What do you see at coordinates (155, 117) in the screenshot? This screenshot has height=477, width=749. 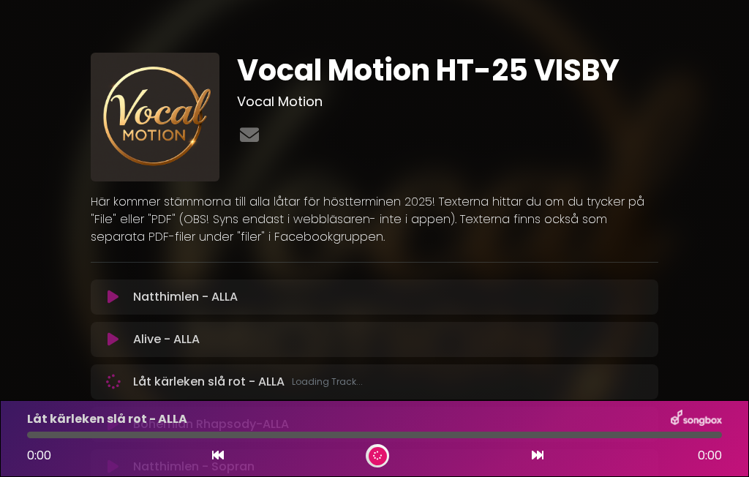 I see `img: pGlB4Q9wSIK9SaBErEAn` at bounding box center [155, 117].